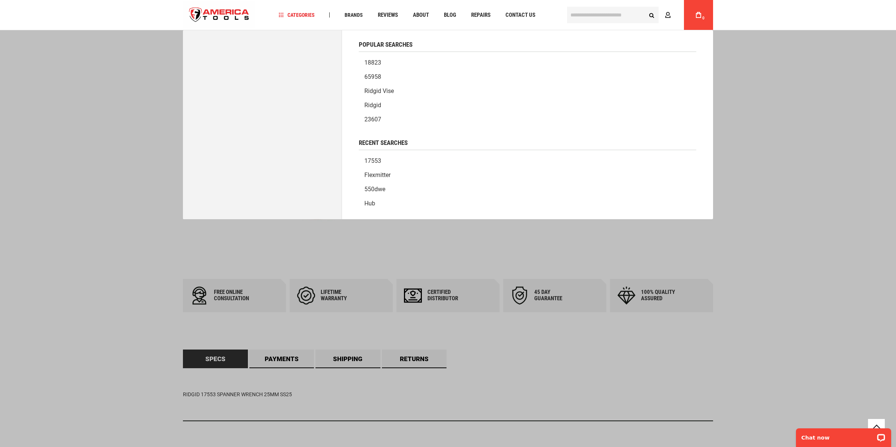  I want to click on a: Reviews, so click(388, 15).